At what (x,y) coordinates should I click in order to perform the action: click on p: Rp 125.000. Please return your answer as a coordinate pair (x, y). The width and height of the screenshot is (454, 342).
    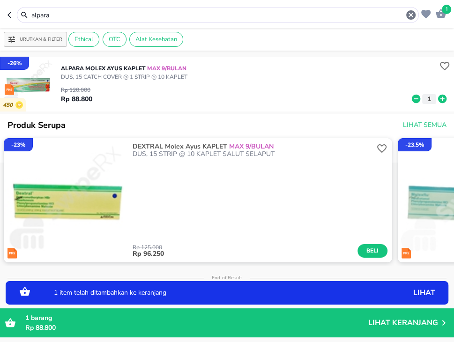
    Looking at the image, I should click on (245, 247).